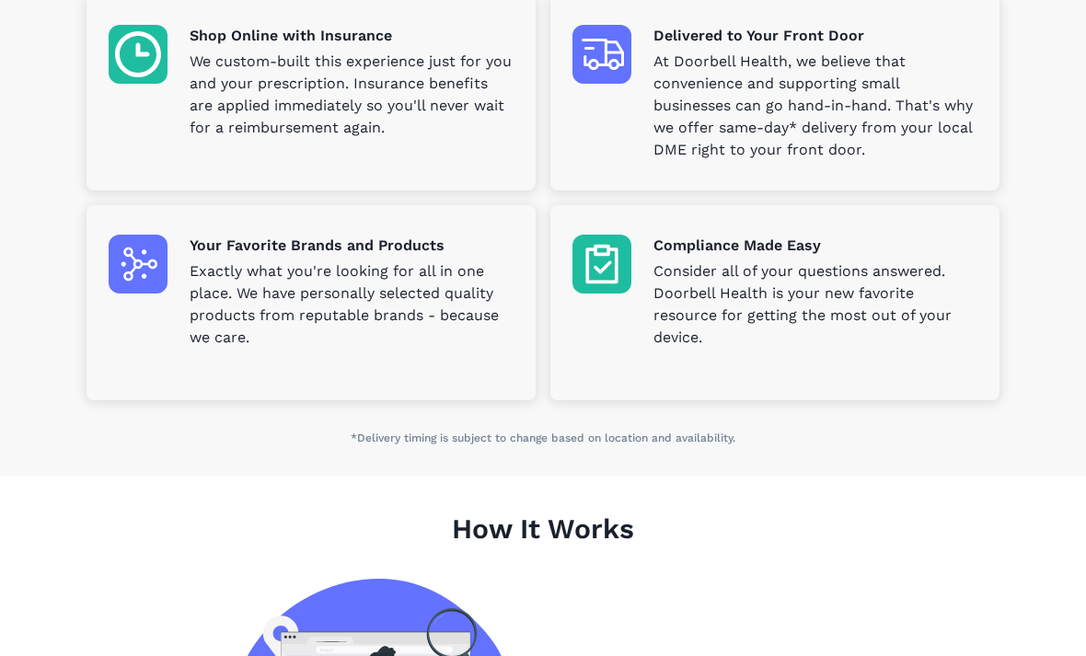 The width and height of the screenshot is (1086, 656). Describe the element at coordinates (543, 438) in the screenshot. I see `p: *Delivery timing is subject to change based on location and availability.` at that location.